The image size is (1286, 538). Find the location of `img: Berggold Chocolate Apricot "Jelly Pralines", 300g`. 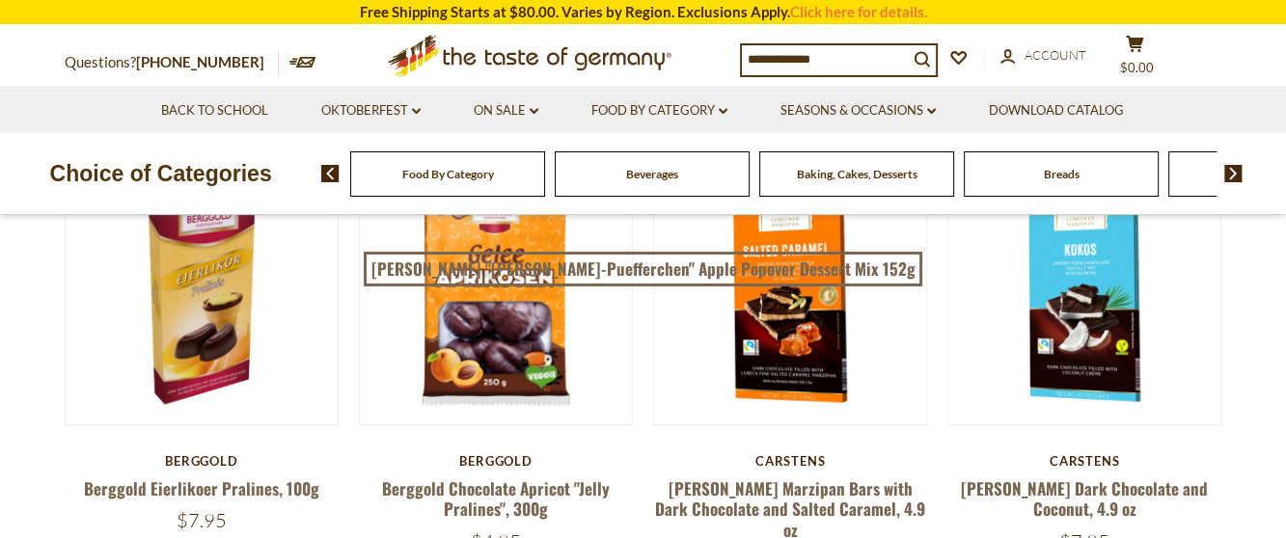

img: Berggold Chocolate Apricot "Jelly Pralines", 300g is located at coordinates (496, 287).